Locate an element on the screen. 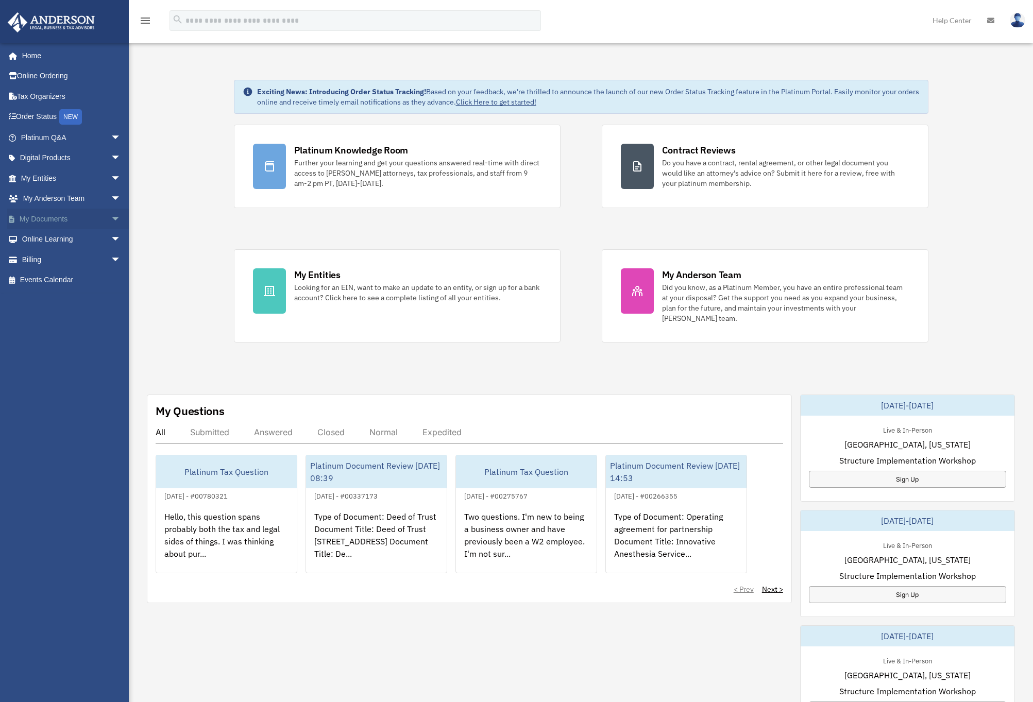 Image resolution: width=1033 pixels, height=702 pixels. a: My Anderson Teamarrow_drop_down is located at coordinates (72, 199).